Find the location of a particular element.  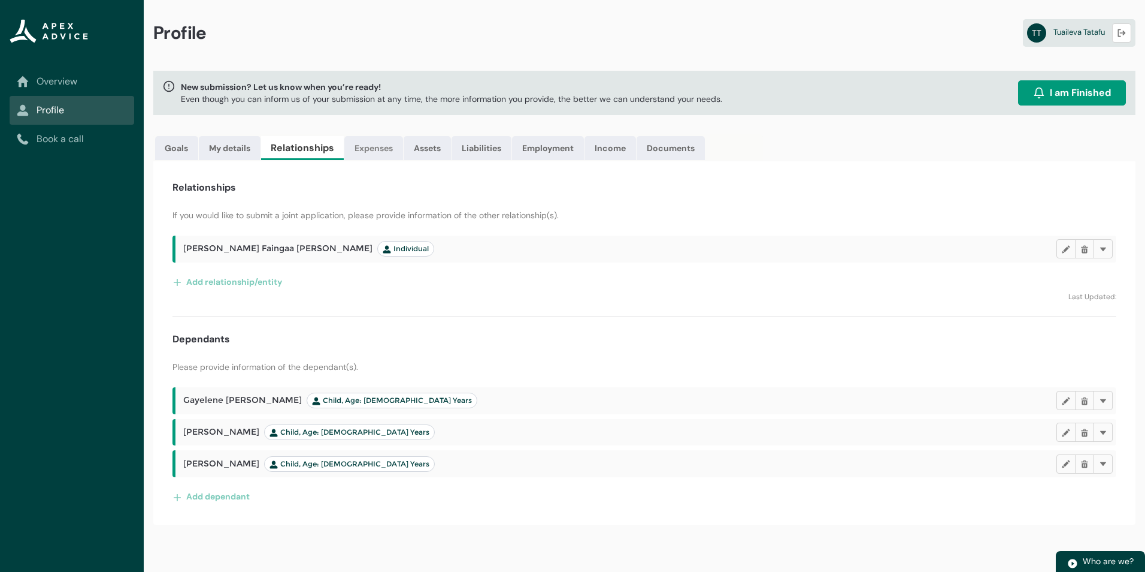

a: Income is located at coordinates (610, 148).